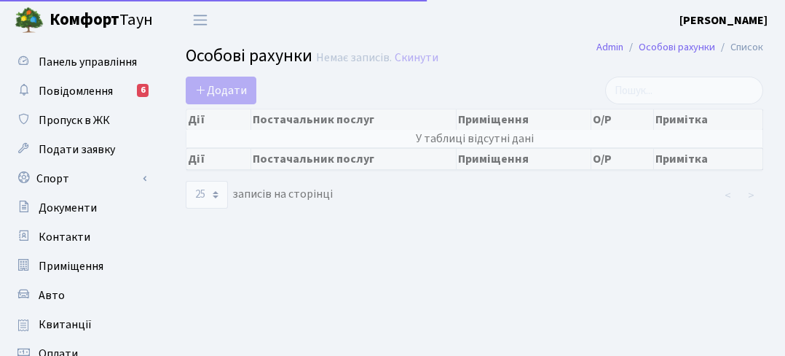  Describe the element at coordinates (52, 295) in the screenshot. I see `span: Авто` at that location.